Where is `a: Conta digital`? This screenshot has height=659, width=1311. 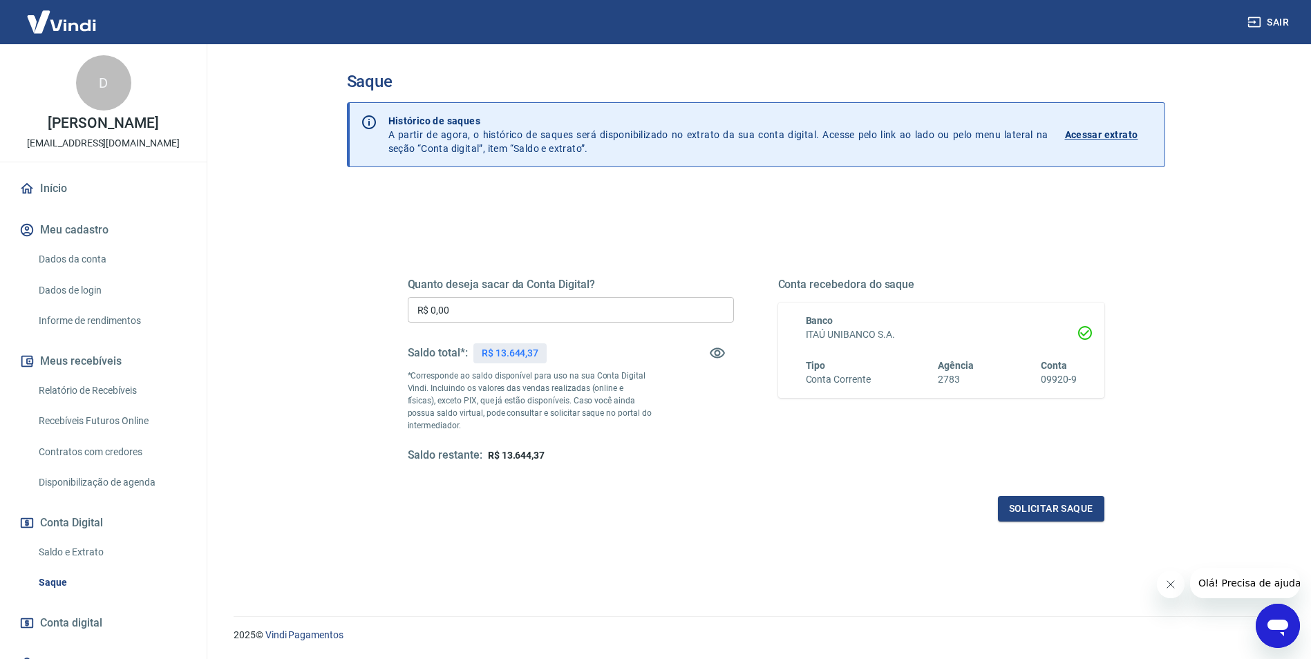 a: Conta digital is located at coordinates (103, 623).